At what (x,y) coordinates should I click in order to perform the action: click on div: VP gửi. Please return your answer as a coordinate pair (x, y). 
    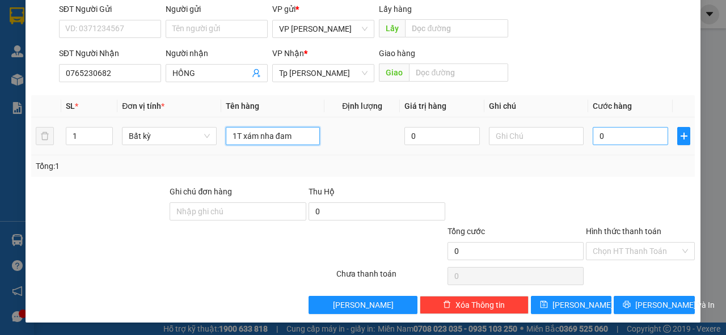
    Looking at the image, I should click on (323, 9).